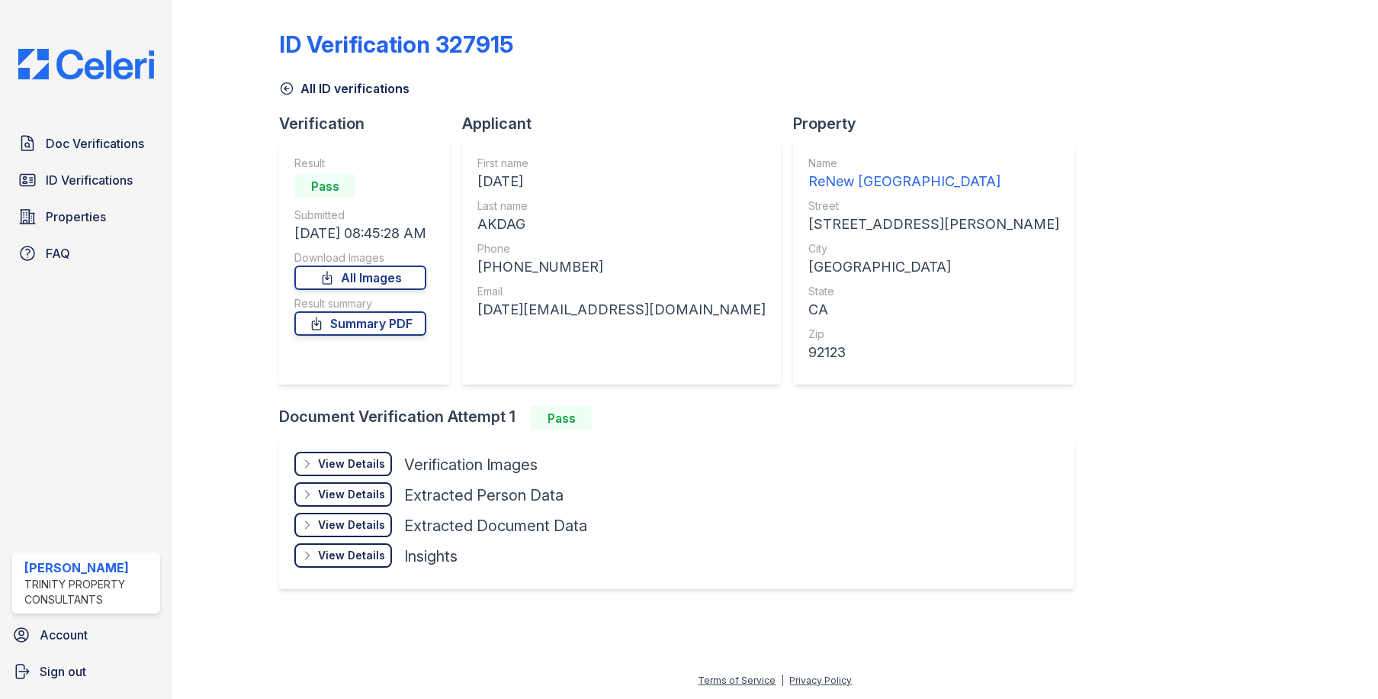 This screenshot has width=1378, height=699. What do you see at coordinates (86, 180) in the screenshot?
I see `a: ID Verifications` at bounding box center [86, 180].